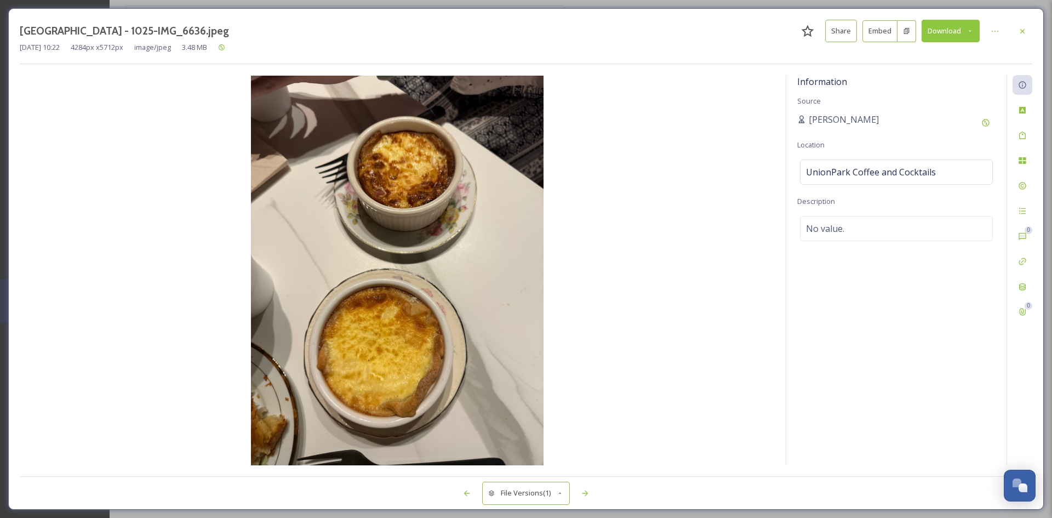  I want to click on button: File Versions(1), so click(526, 493).